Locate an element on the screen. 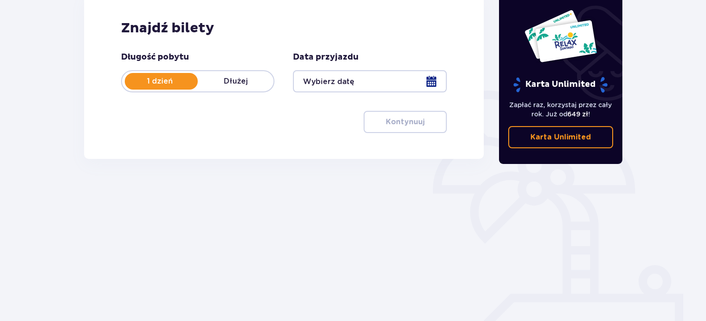 The height and width of the screenshot is (321, 706). h2: Znajdź bilety is located at coordinates (284, 28).